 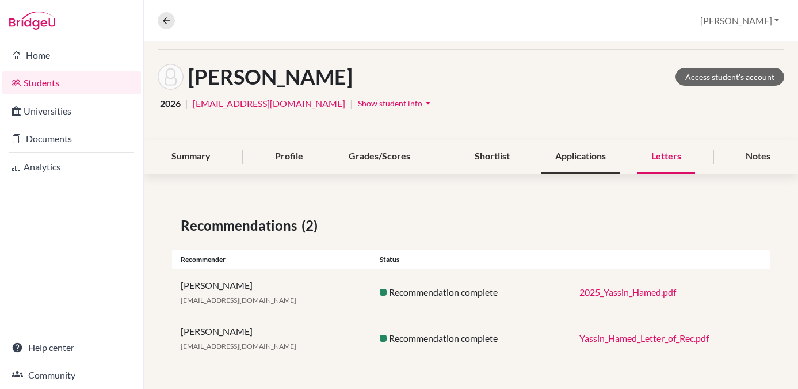 I want to click on div: Applications, so click(x=581, y=157).